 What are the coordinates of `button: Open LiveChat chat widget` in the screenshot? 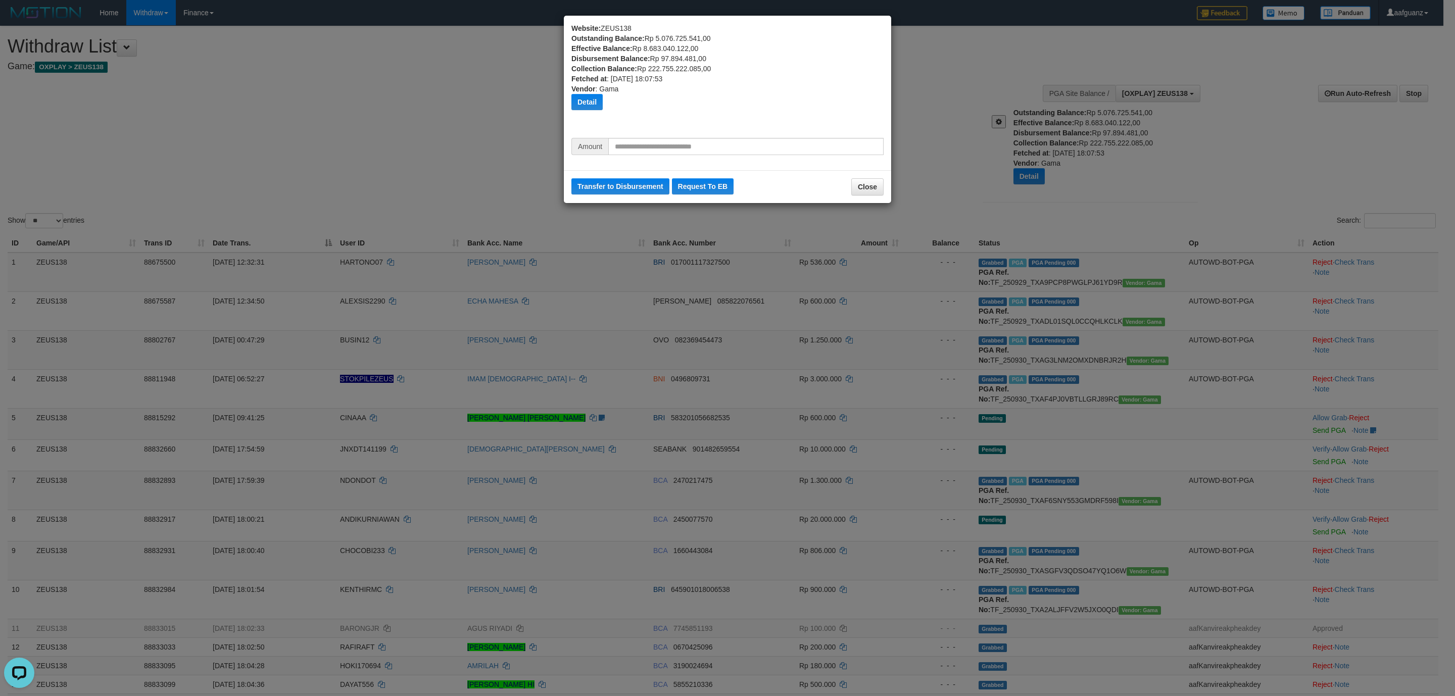 It's located at (19, 19).